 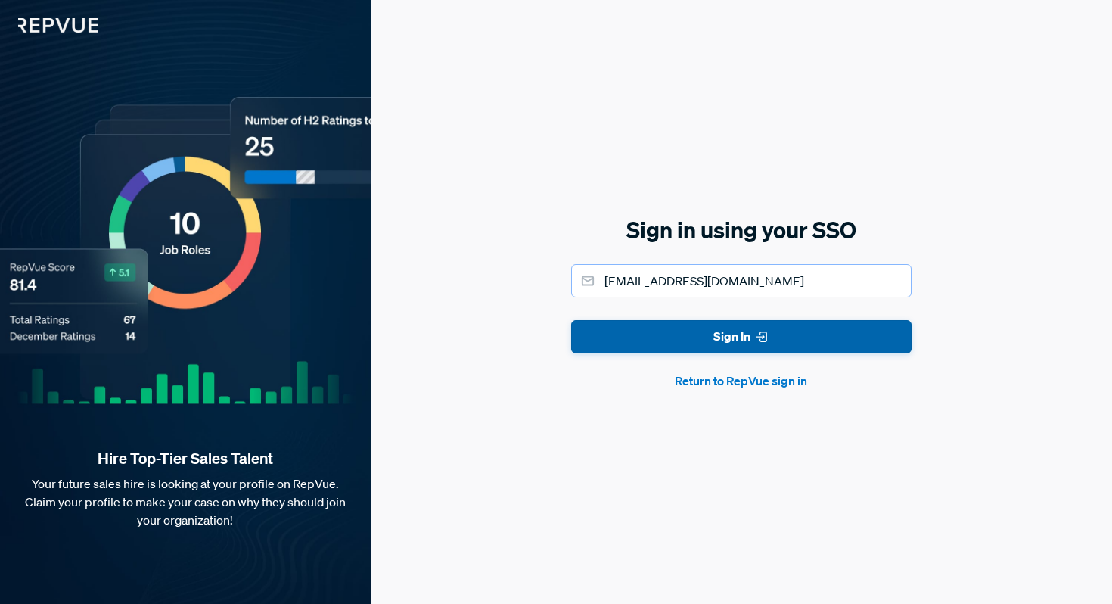 What do you see at coordinates (742, 281) in the screenshot?
I see `input: Email address` at bounding box center [742, 281].